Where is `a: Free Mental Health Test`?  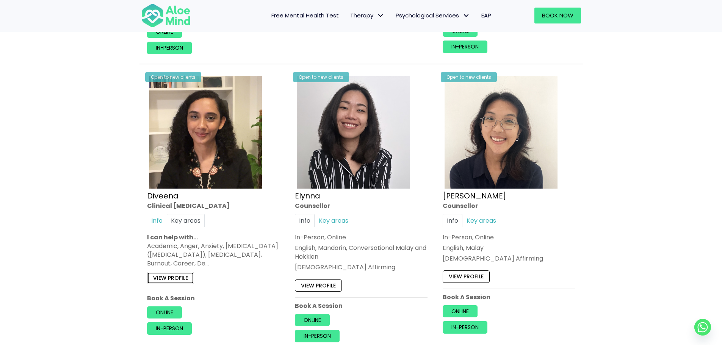 a: Free Mental Health Test is located at coordinates (305, 16).